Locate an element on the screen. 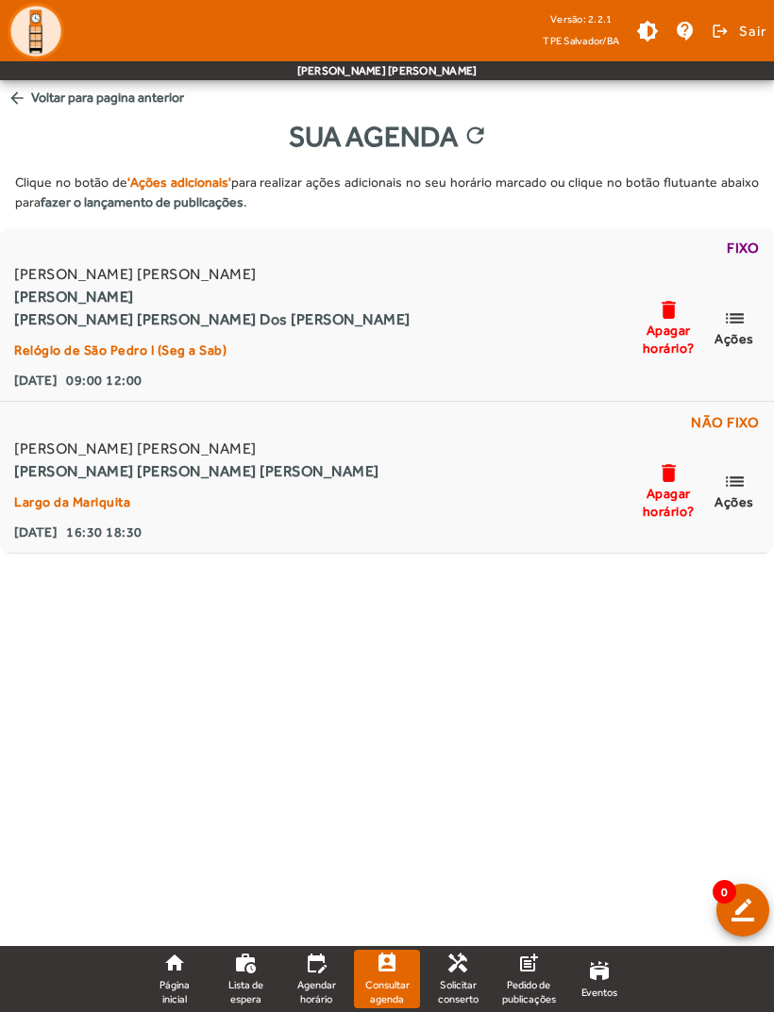 This screenshot has height=1012, width=774. a: Pedido de publicações is located at coordinates (528, 979).